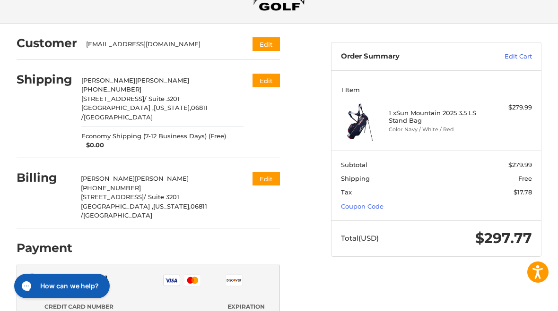 This screenshot has height=311, width=558. I want to click on a: Coupon Code, so click(362, 206).